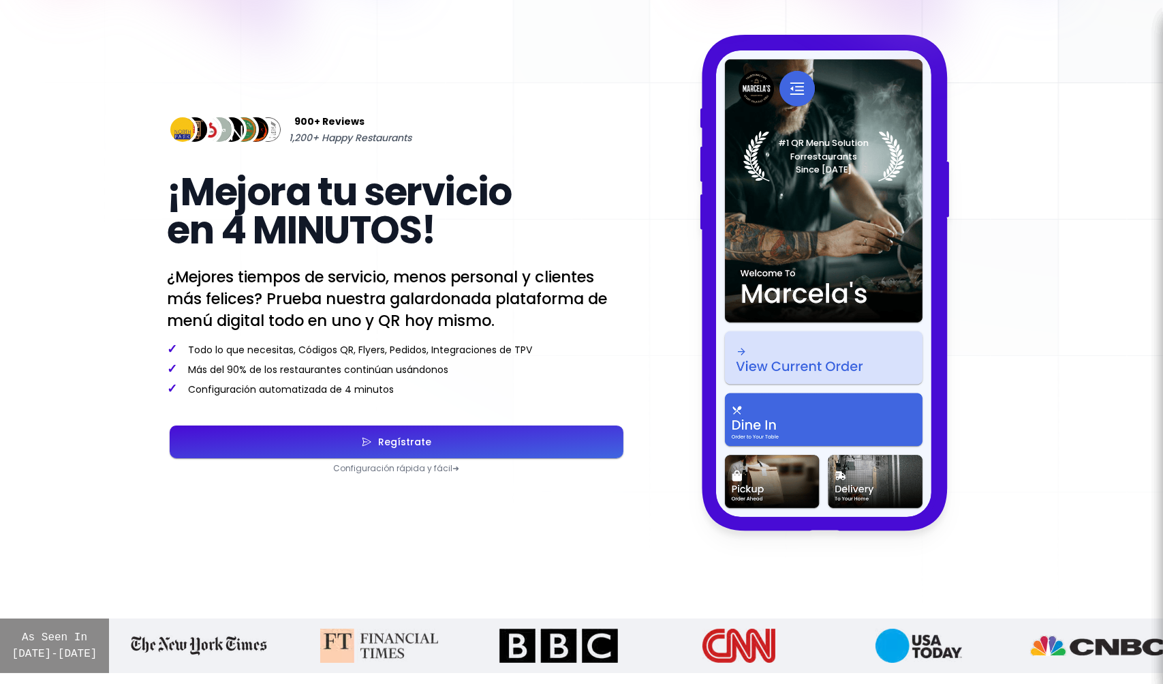  Describe the element at coordinates (397, 388) in the screenshot. I see `p: Configuración automatizada de 4 minutos` at that location.